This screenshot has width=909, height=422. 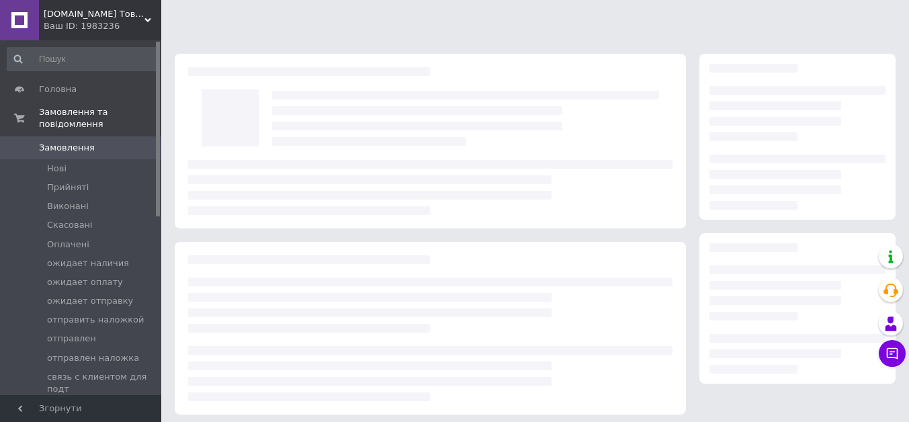 What do you see at coordinates (85, 282) in the screenshot?
I see `span: ожидает оплату` at bounding box center [85, 282].